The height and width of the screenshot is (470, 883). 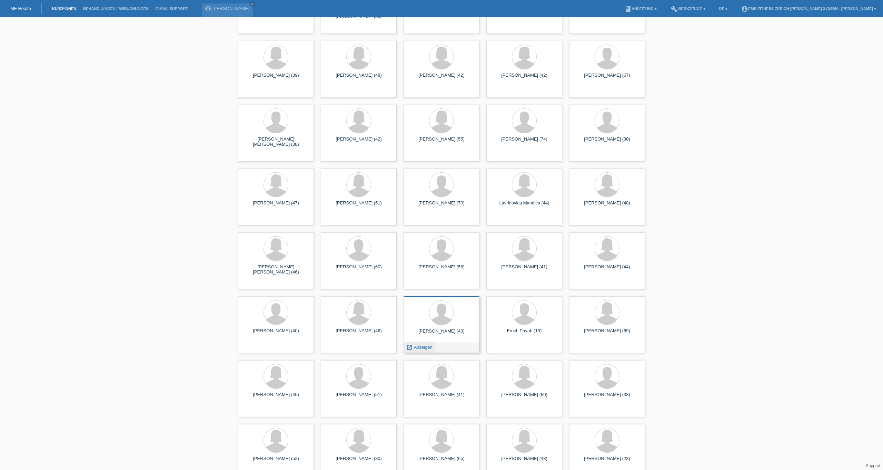 What do you see at coordinates (172, 9) in the screenshot?
I see `a: E-Mail Support` at bounding box center [172, 9].